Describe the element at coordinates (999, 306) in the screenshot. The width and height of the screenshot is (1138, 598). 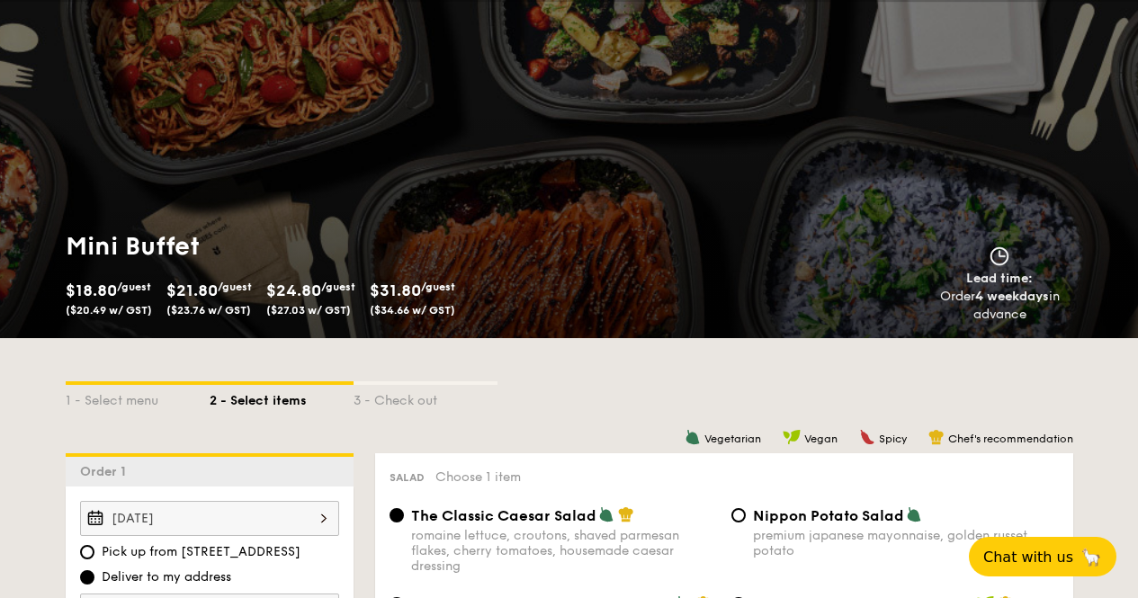
I see `div: Order in advance` at that location.